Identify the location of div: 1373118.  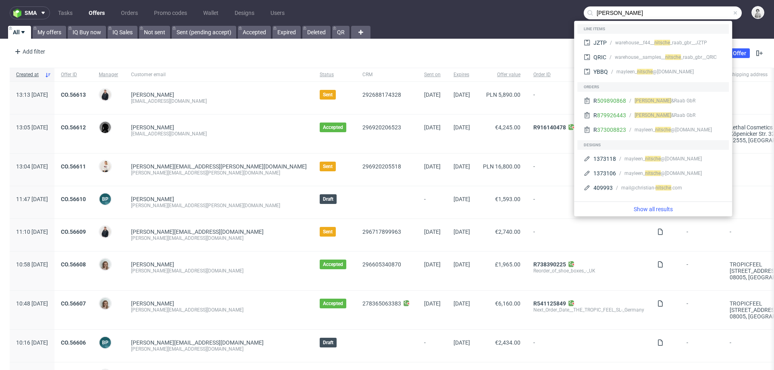
(605, 159).